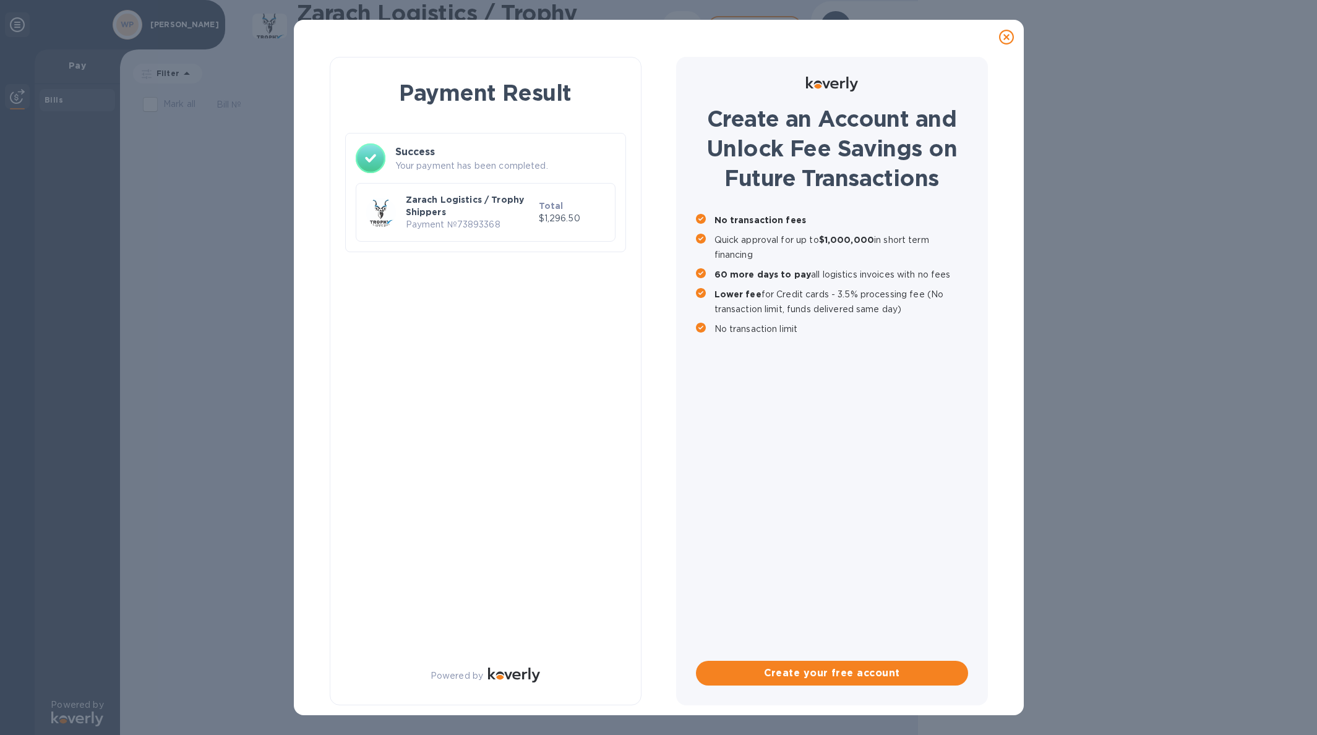  I want to click on p: Zarach Logistics / Trophy Shippers, so click(469, 206).